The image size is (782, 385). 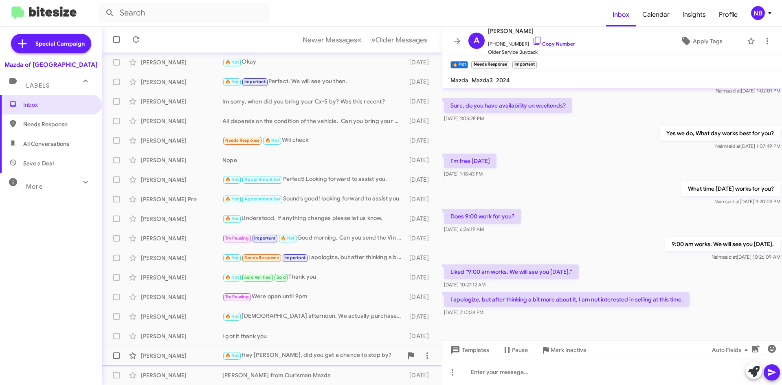 What do you see at coordinates (281, 277) in the screenshot?
I see `span: Sold` at bounding box center [281, 277].